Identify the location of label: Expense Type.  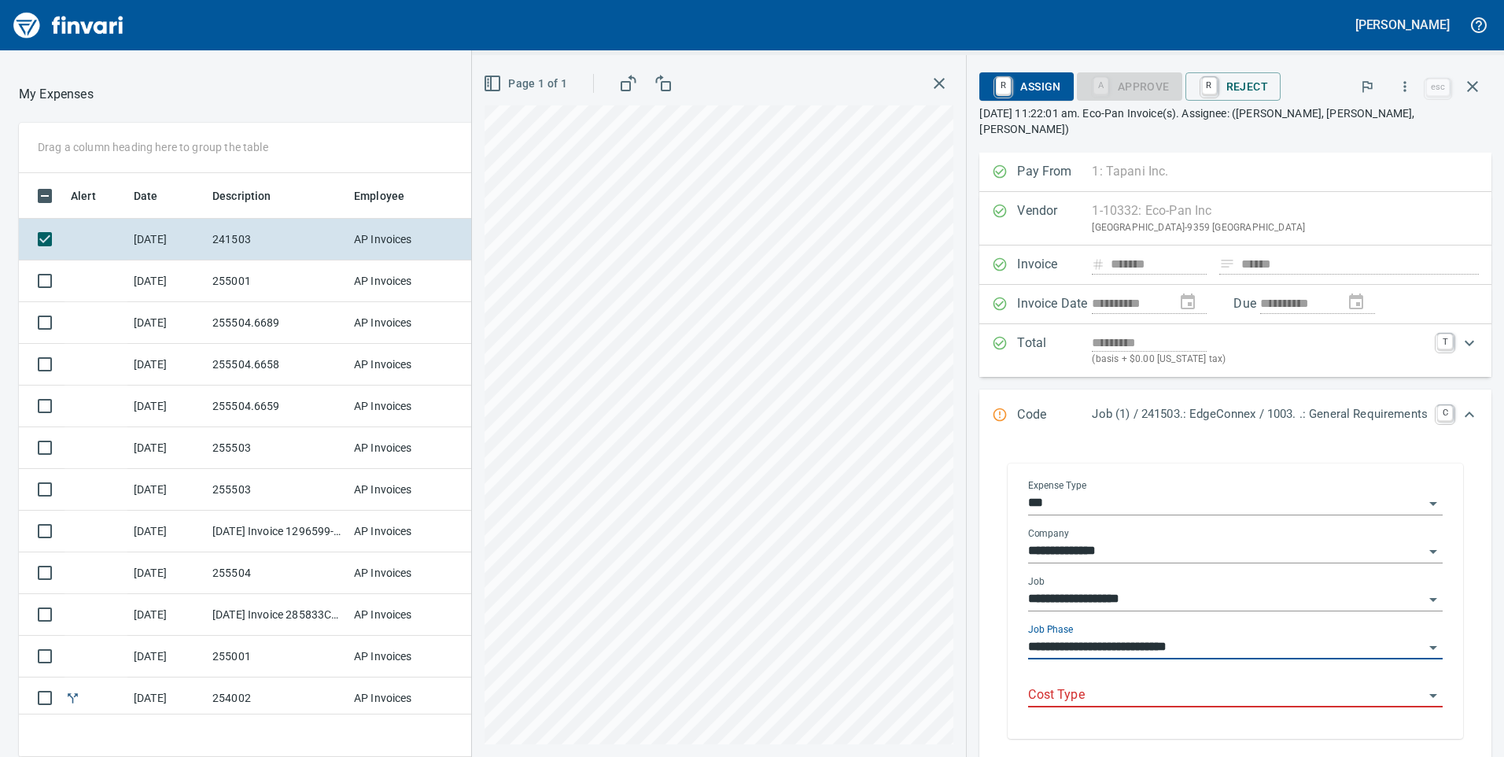
(1057, 485).